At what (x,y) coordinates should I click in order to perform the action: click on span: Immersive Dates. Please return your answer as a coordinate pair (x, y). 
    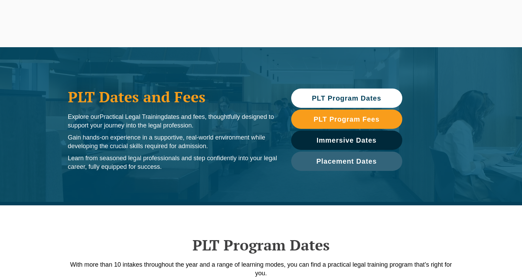
    Looking at the image, I should click on (346, 140).